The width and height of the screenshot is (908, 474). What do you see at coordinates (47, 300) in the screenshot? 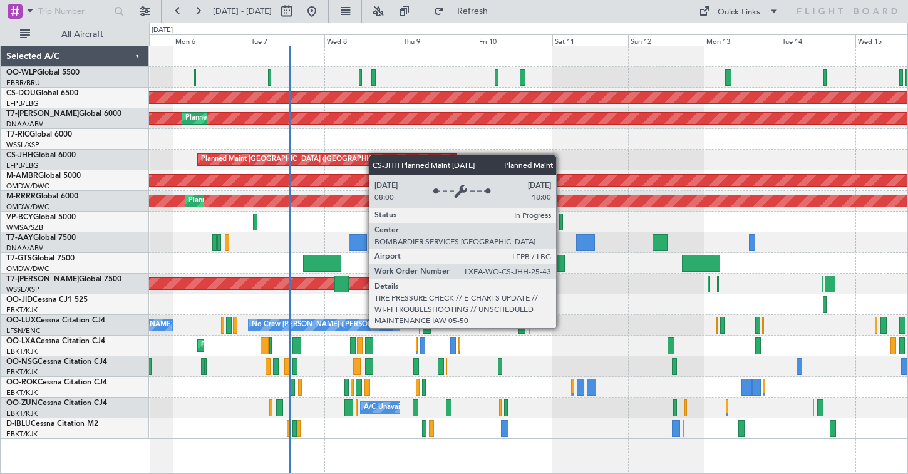
I see `a: OO-JIDCessna CJ1 525` at bounding box center [47, 300].